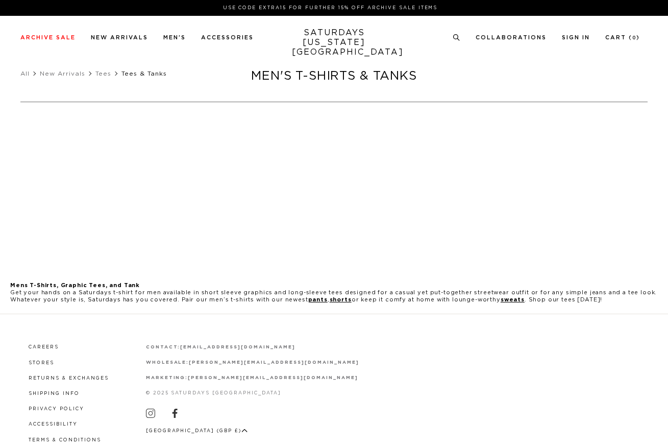 This screenshot has width=668, height=446. I want to click on a: Collaborations, so click(511, 37).